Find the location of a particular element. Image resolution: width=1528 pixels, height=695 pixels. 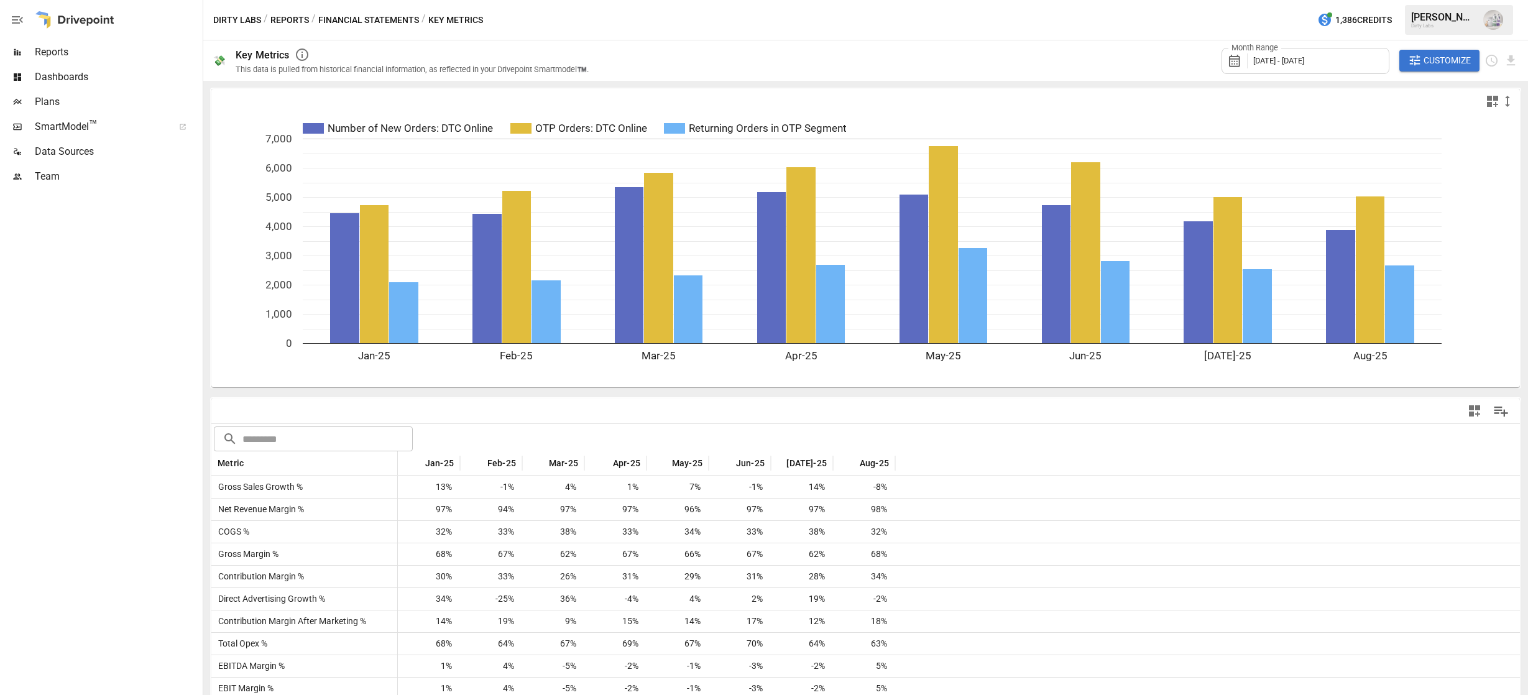

span: -8% is located at coordinates (864, 487).